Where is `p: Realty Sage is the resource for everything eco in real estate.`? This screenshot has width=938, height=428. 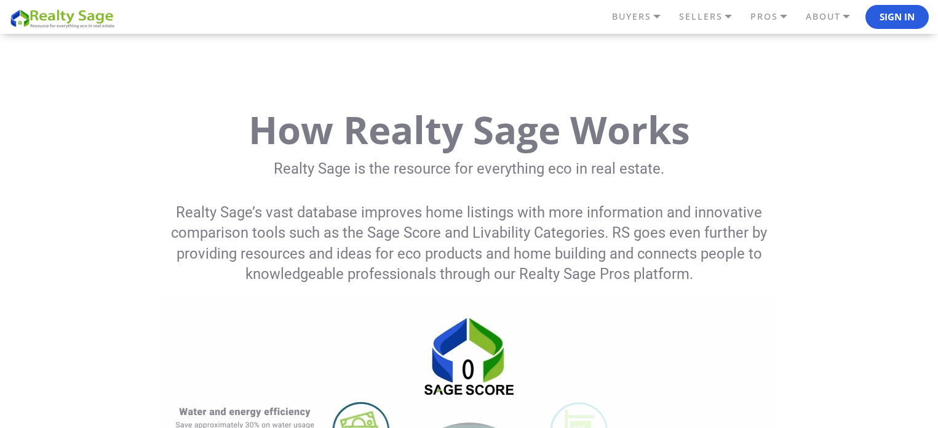
p: Realty Sage is the resource for everything eco in real estate. is located at coordinates (469, 169).